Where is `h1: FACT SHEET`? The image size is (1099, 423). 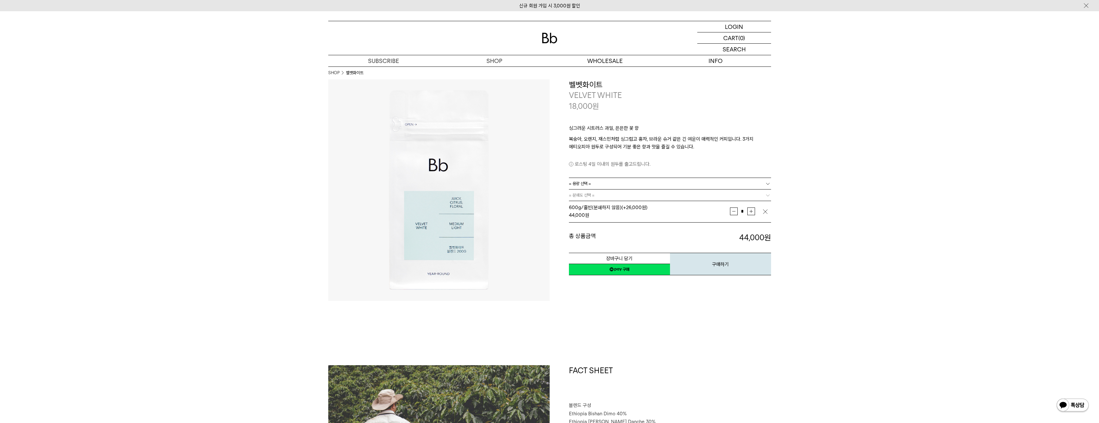
h1: FACT SHEET is located at coordinates (670, 383).